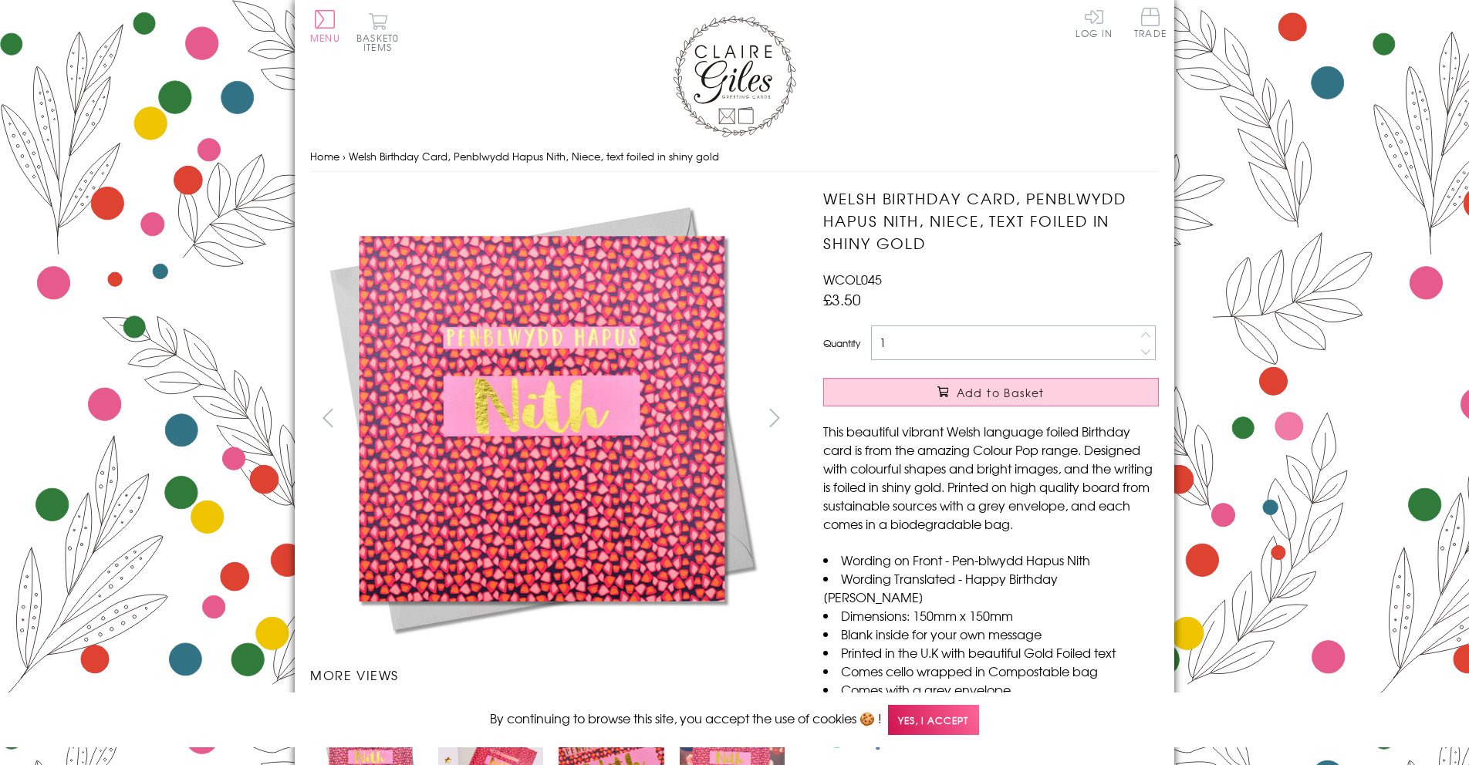 The width and height of the screenshot is (1469, 765). What do you see at coordinates (933, 720) in the screenshot?
I see `span: Yes, I accept` at bounding box center [933, 720].